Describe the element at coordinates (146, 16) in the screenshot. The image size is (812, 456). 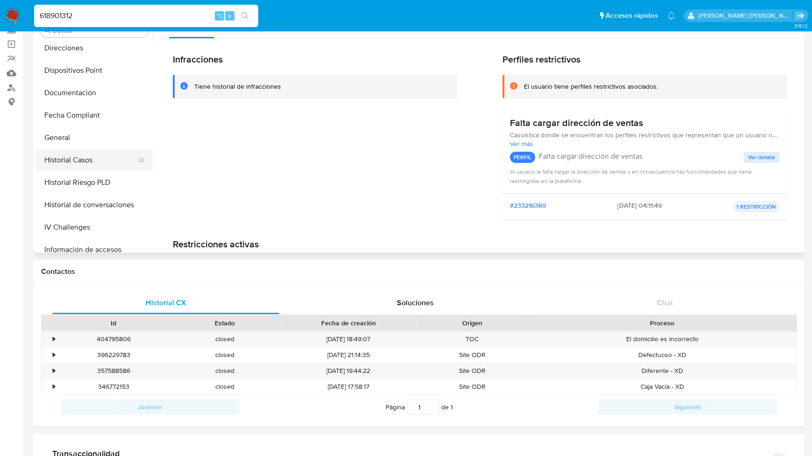
I see `input: Buscar usuario o caso...` at that location.